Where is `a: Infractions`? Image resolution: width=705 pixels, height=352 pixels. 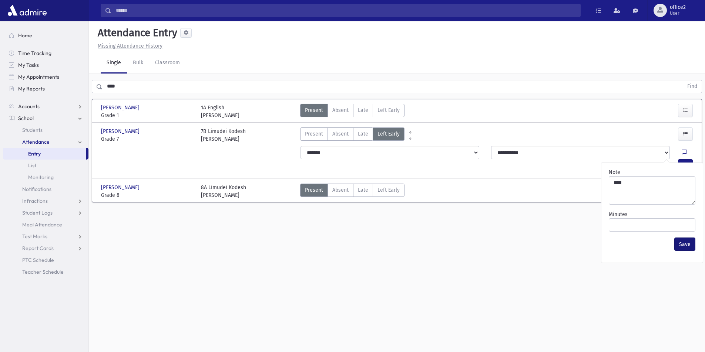
a: Infractions is located at coordinates (45, 201).